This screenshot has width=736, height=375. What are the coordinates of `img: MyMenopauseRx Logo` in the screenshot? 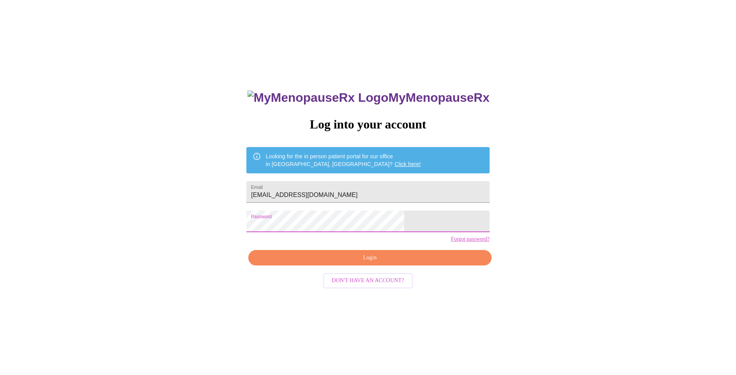 It's located at (318, 97).